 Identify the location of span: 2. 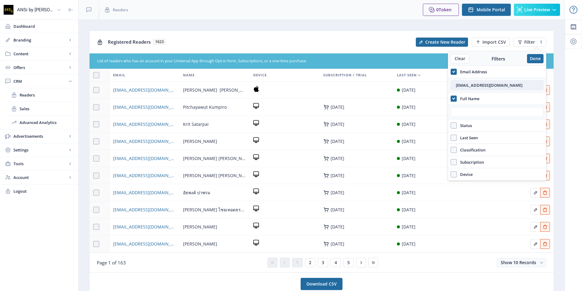
(310, 263).